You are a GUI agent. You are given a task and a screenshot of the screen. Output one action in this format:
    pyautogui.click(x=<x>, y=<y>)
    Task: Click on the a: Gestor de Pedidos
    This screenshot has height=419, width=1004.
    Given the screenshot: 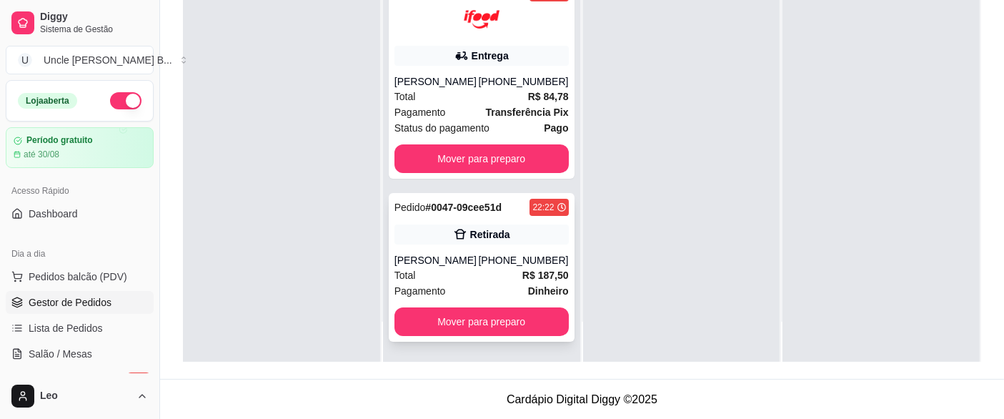 What is the action you would take?
    pyautogui.click(x=79, y=302)
    